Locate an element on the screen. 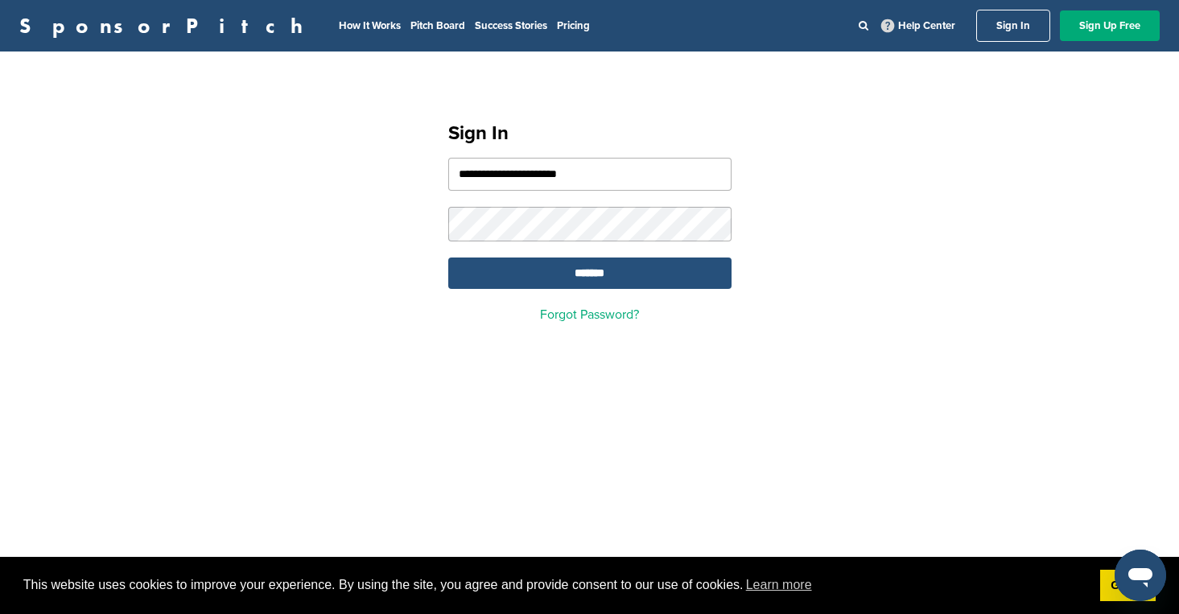  a: How It Works is located at coordinates (369, 26).